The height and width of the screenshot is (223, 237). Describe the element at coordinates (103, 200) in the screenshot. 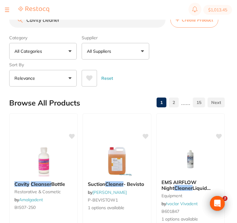

I see `span: P-BEVISTOW1` at that location.